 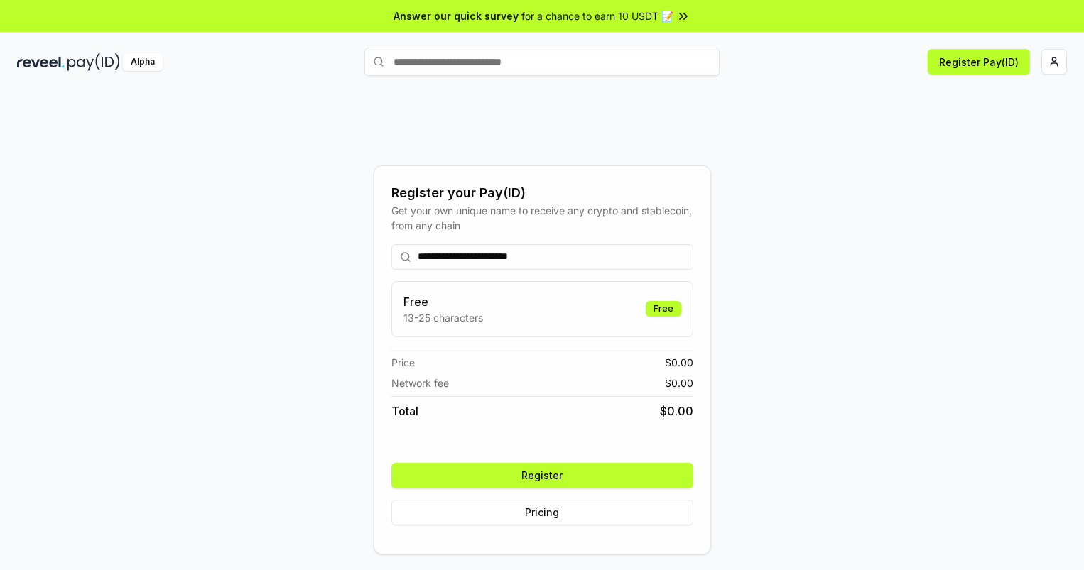 I want to click on p: 13-25 characters, so click(x=443, y=317).